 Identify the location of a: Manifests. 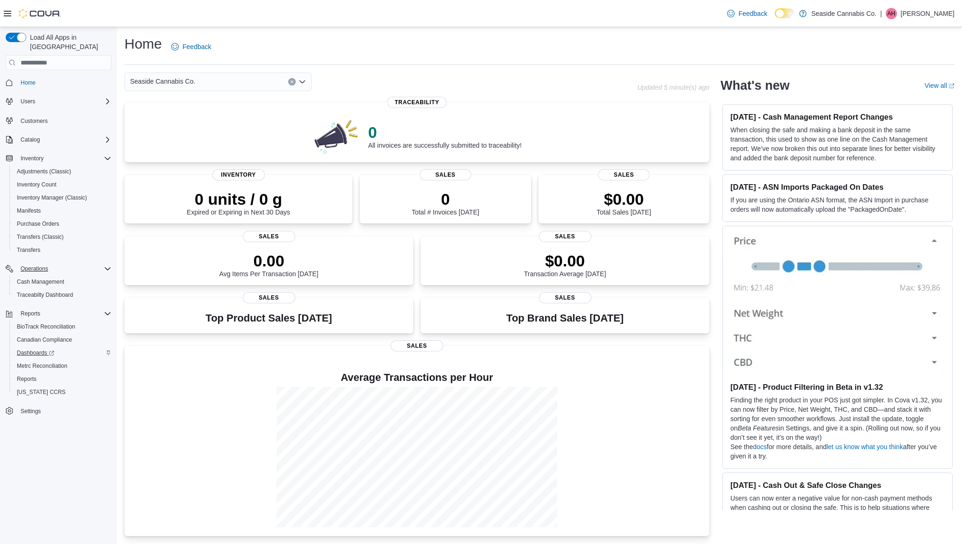
(29, 211).